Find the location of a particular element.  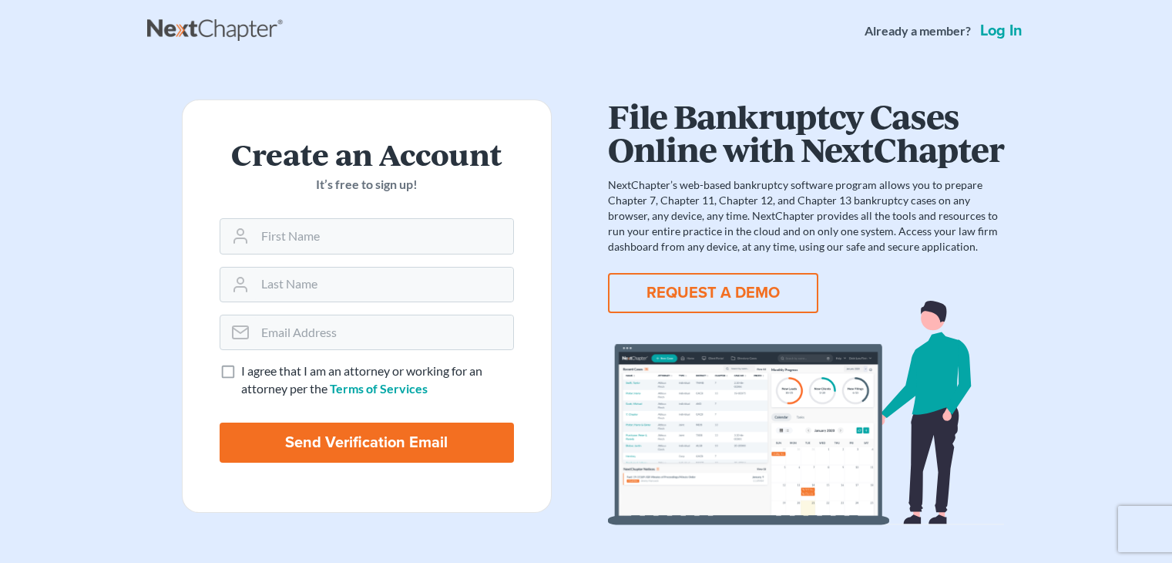

h2: Create an Account is located at coordinates (367, 153).